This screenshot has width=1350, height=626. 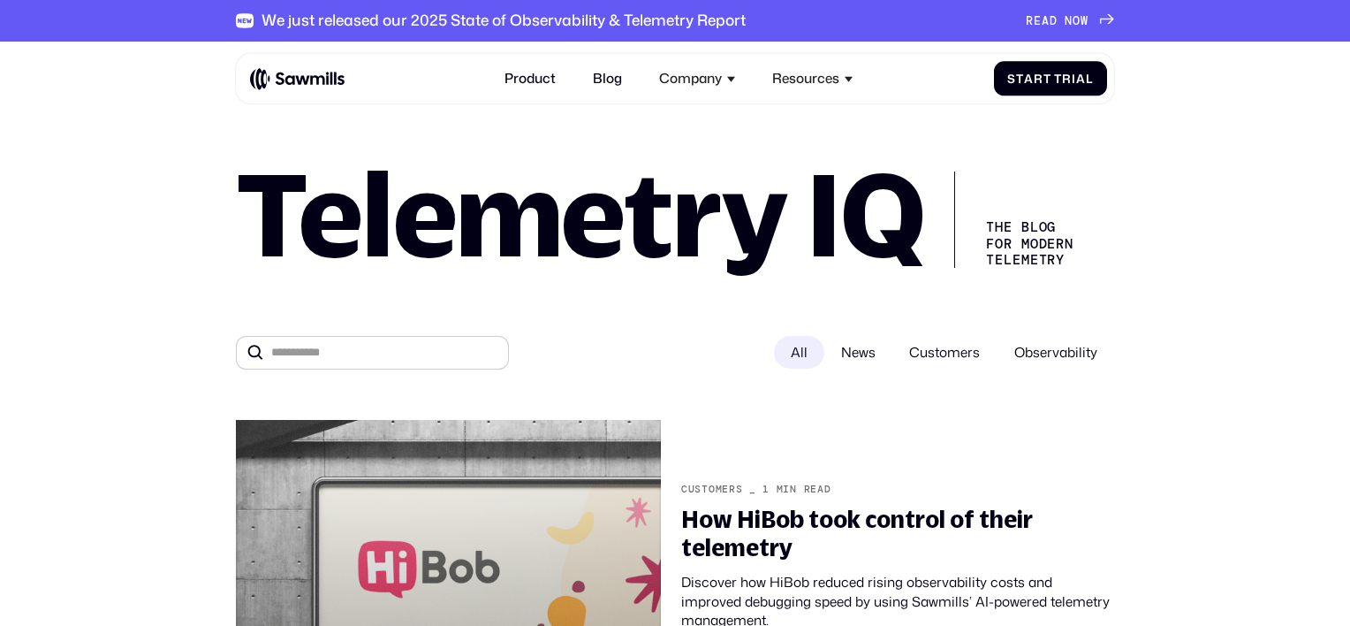 What do you see at coordinates (766, 490) in the screenshot?
I see `div: 1` at bounding box center [766, 490].